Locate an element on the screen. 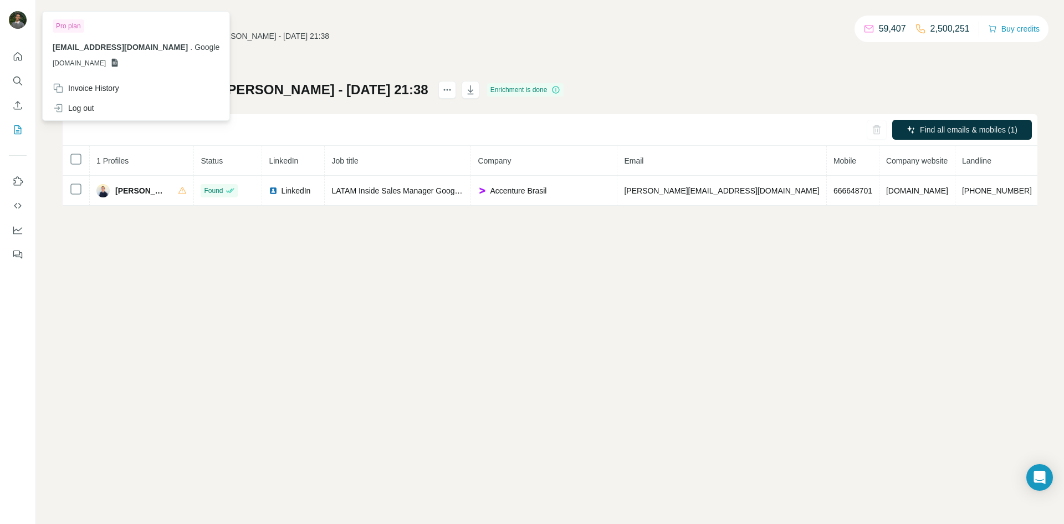 The width and height of the screenshot is (1064, 524). span: Email is located at coordinates (633, 161).